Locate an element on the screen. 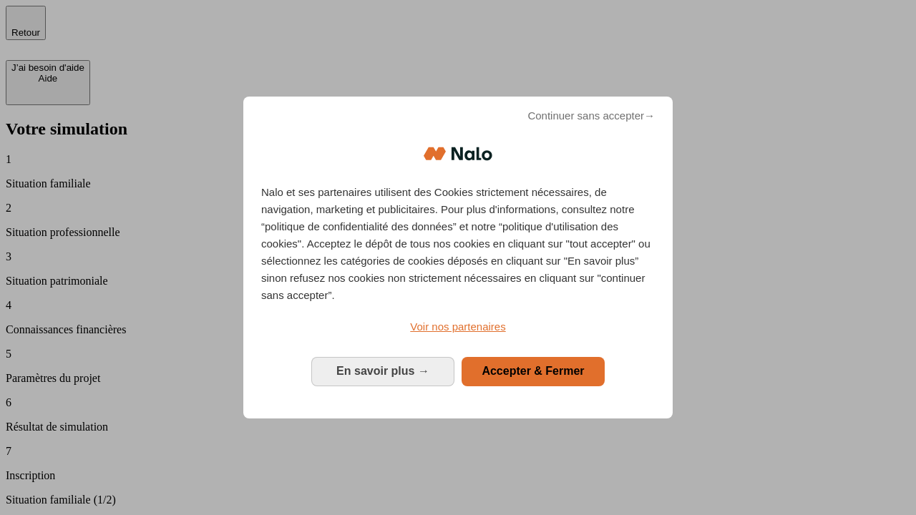  span: Continuer sans accepter→ is located at coordinates (591, 116).